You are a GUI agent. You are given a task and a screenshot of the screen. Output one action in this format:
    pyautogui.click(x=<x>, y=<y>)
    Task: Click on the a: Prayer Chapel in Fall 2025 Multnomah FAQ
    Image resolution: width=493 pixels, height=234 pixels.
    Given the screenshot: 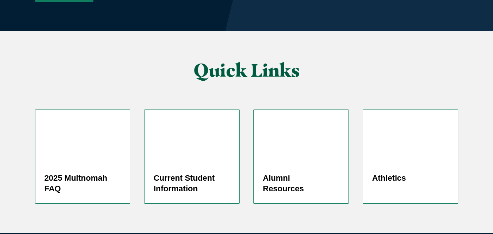 What is the action you would take?
    pyautogui.click(x=83, y=157)
    